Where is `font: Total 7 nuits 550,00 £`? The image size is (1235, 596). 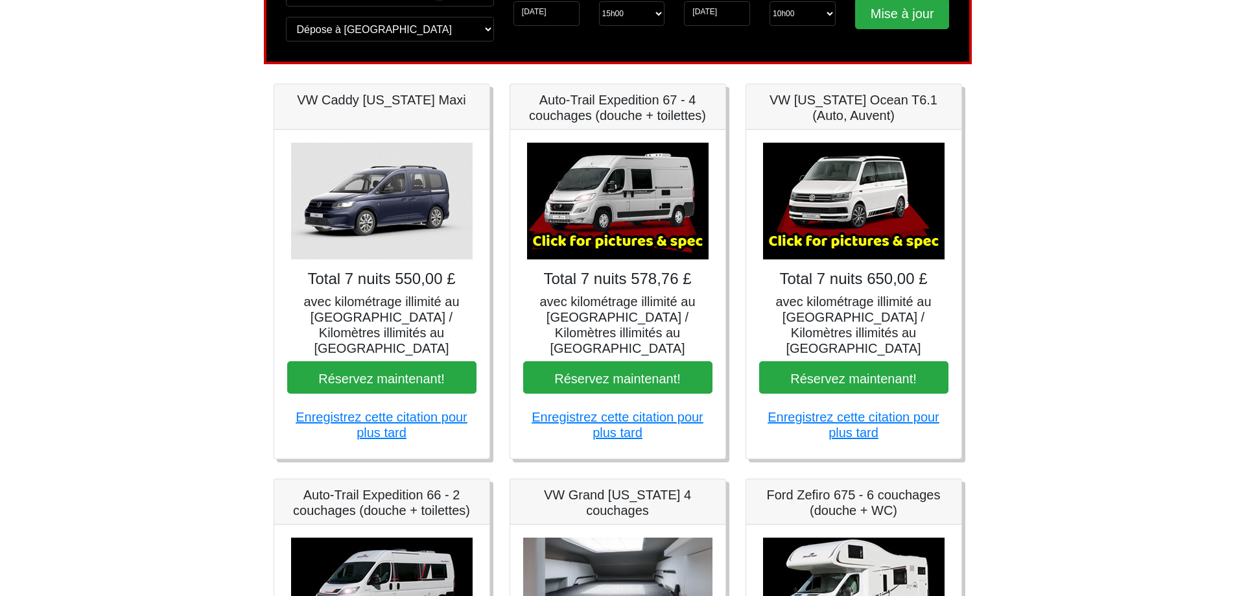
font: Total 7 nuits 550,00 £ is located at coordinates (381, 278).